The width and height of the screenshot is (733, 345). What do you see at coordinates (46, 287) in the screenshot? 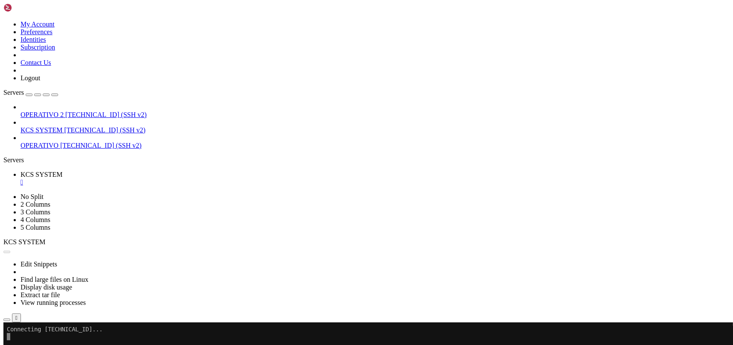
I see `a: Display disk usage` at bounding box center [46, 287].